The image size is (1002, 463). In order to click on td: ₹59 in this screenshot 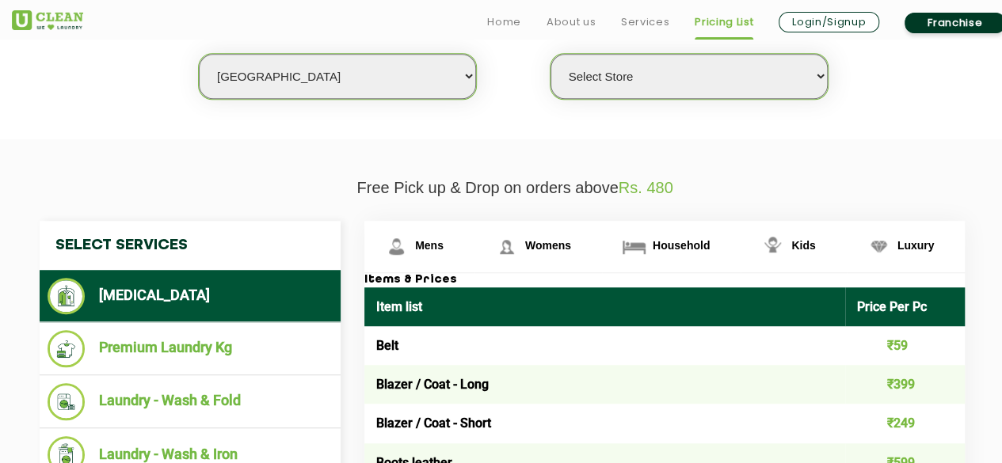, I will do `click(906, 345)`.